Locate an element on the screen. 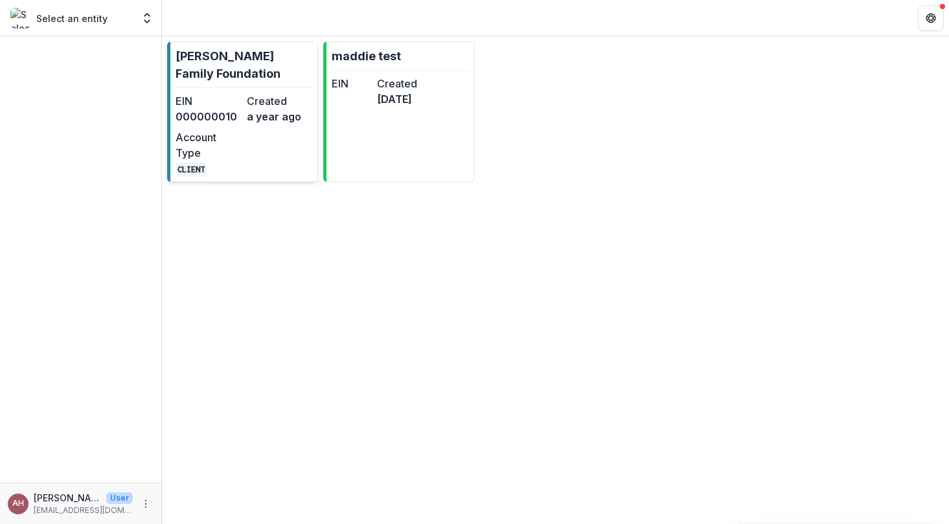 This screenshot has height=524, width=949. div: Angela Hawkins is located at coordinates (18, 503).